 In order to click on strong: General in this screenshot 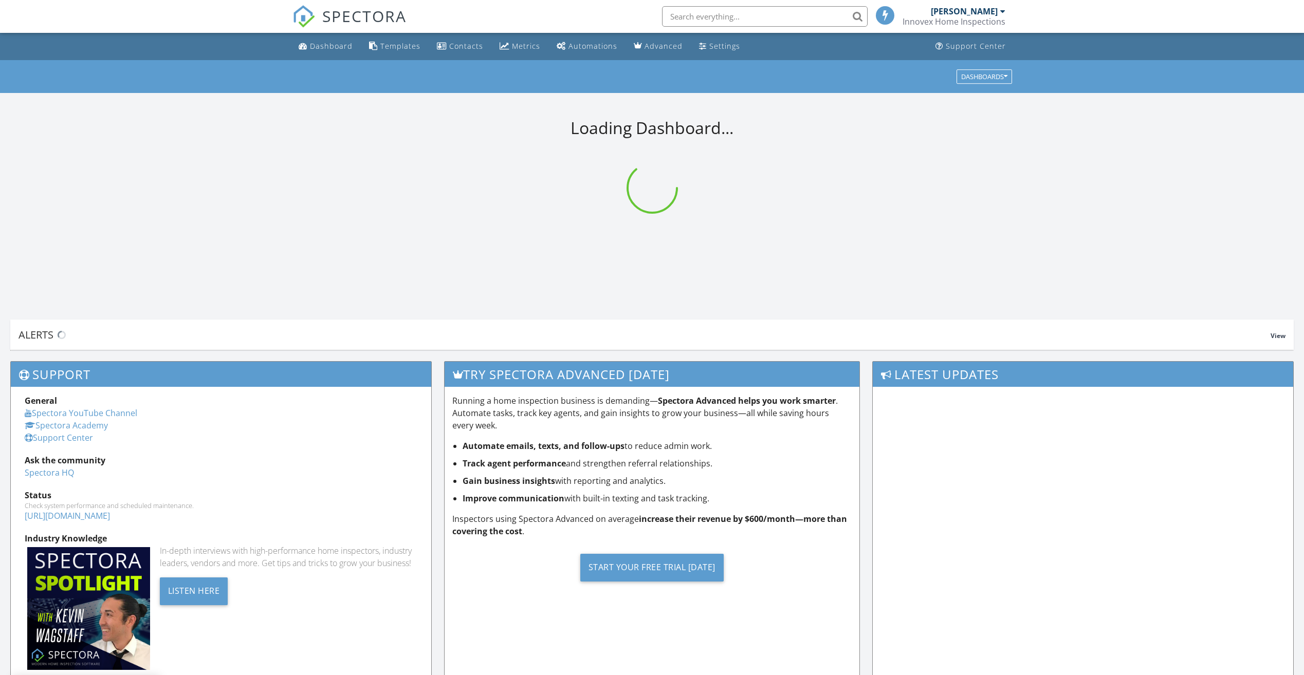, I will do `click(41, 401)`.